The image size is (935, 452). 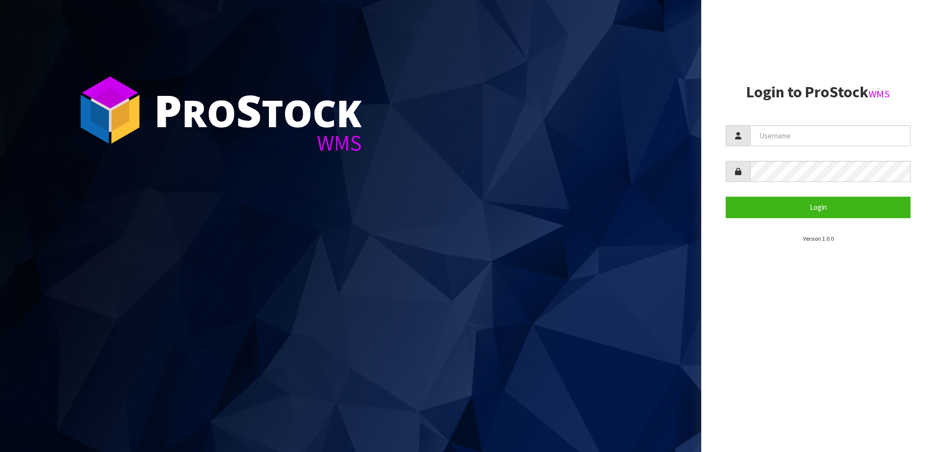 What do you see at coordinates (258, 143) in the screenshot?
I see `div: WMS` at bounding box center [258, 143].